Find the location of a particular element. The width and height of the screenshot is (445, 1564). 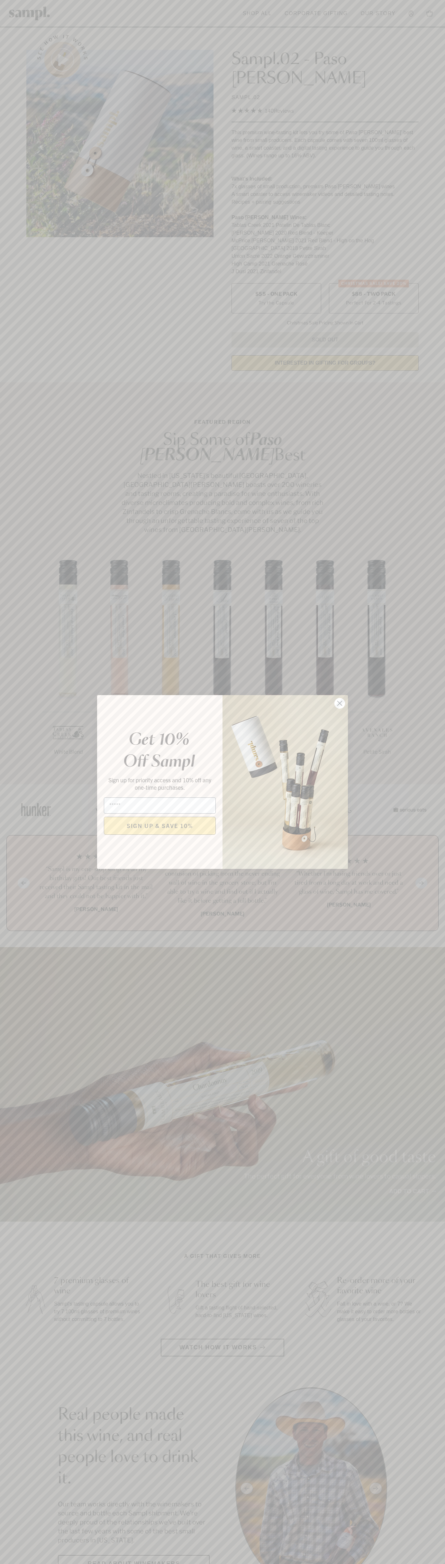

img: 96933287-25a1-481a-a6d8-4dd623390dc6.png is located at coordinates (285, 782).